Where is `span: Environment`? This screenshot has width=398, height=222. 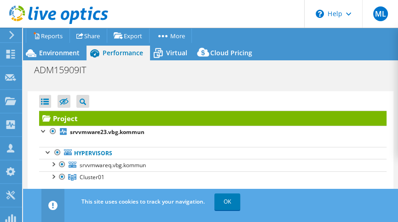 span: Environment is located at coordinates (59, 52).